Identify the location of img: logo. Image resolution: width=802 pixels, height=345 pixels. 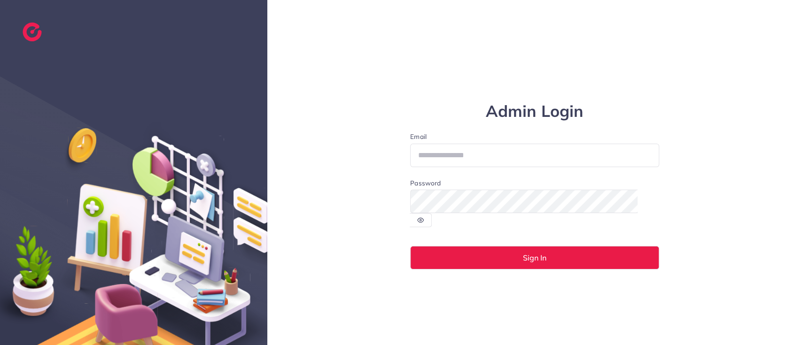
(32, 32).